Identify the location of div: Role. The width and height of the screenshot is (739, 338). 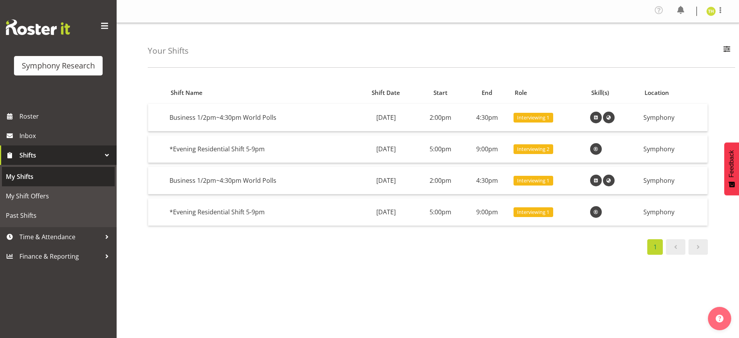
(548, 92).